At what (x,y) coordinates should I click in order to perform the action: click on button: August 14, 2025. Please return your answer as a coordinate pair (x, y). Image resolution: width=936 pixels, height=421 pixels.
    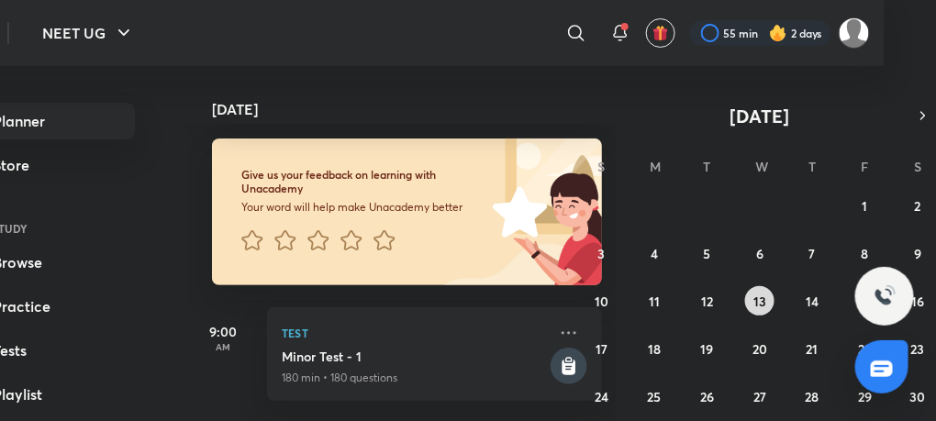
    Looking at the image, I should click on (812, 301).